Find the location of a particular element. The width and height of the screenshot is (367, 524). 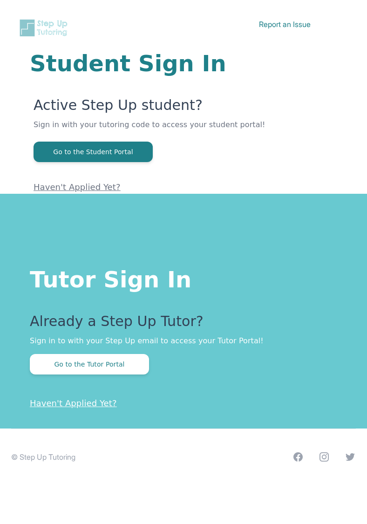

h1: Tutor Sign In is located at coordinates (184, 278).